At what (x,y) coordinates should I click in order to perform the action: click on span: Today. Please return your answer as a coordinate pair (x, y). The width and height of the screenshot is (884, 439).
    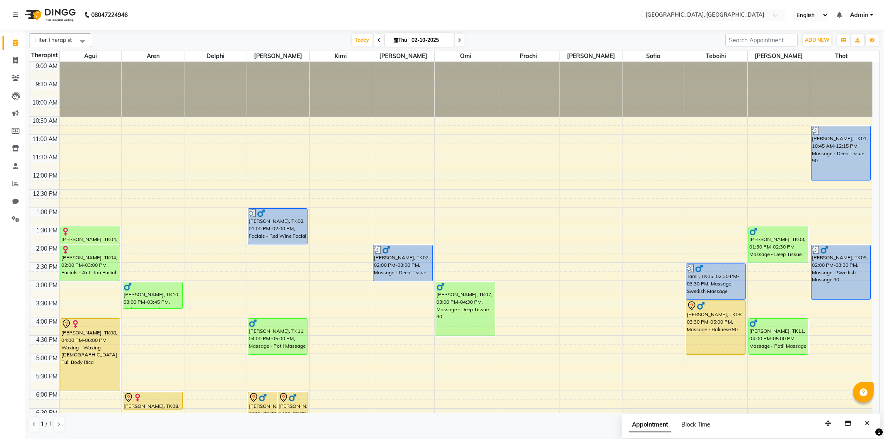
    Looking at the image, I should click on (362, 40).